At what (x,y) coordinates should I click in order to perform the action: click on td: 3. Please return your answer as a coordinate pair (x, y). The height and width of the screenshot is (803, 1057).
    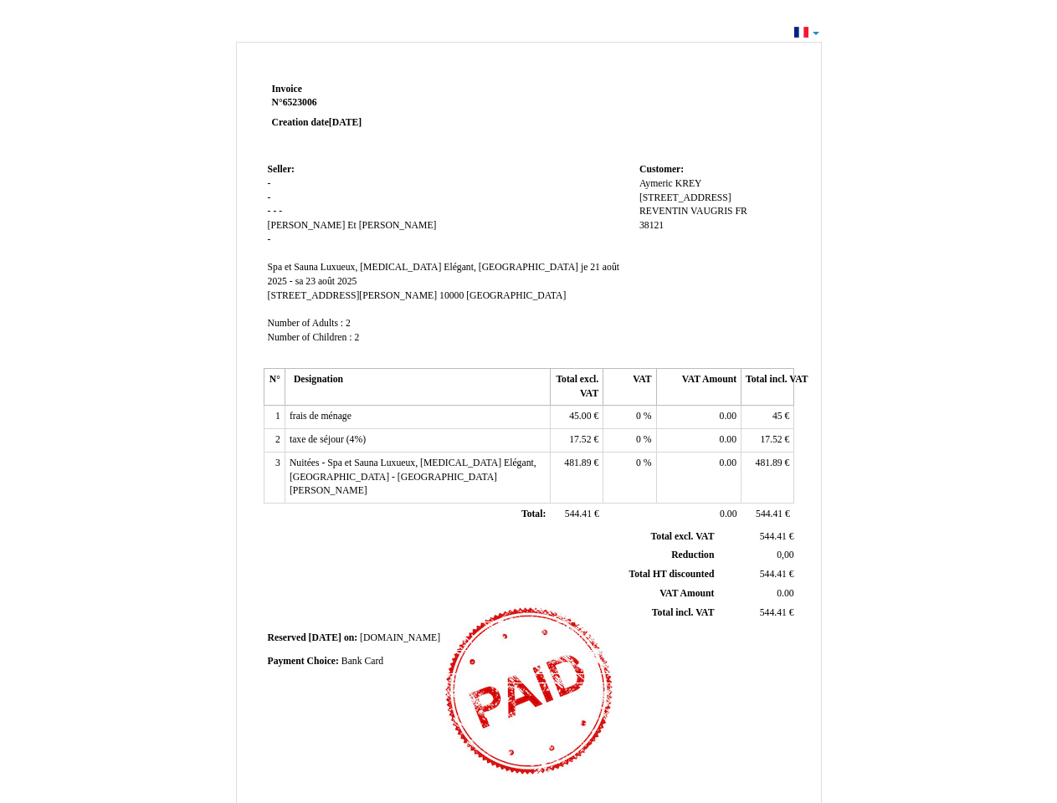
    Looking at the image, I should click on (274, 477).